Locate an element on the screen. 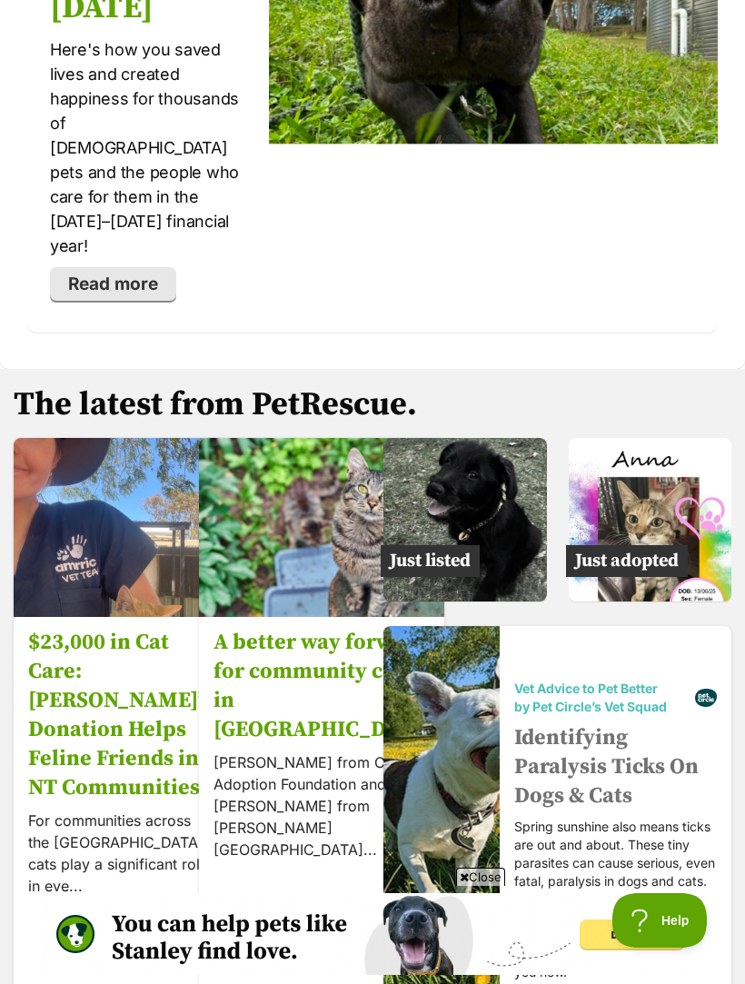 This screenshot has width=745, height=984. span: Just listed is located at coordinates (430, 561).